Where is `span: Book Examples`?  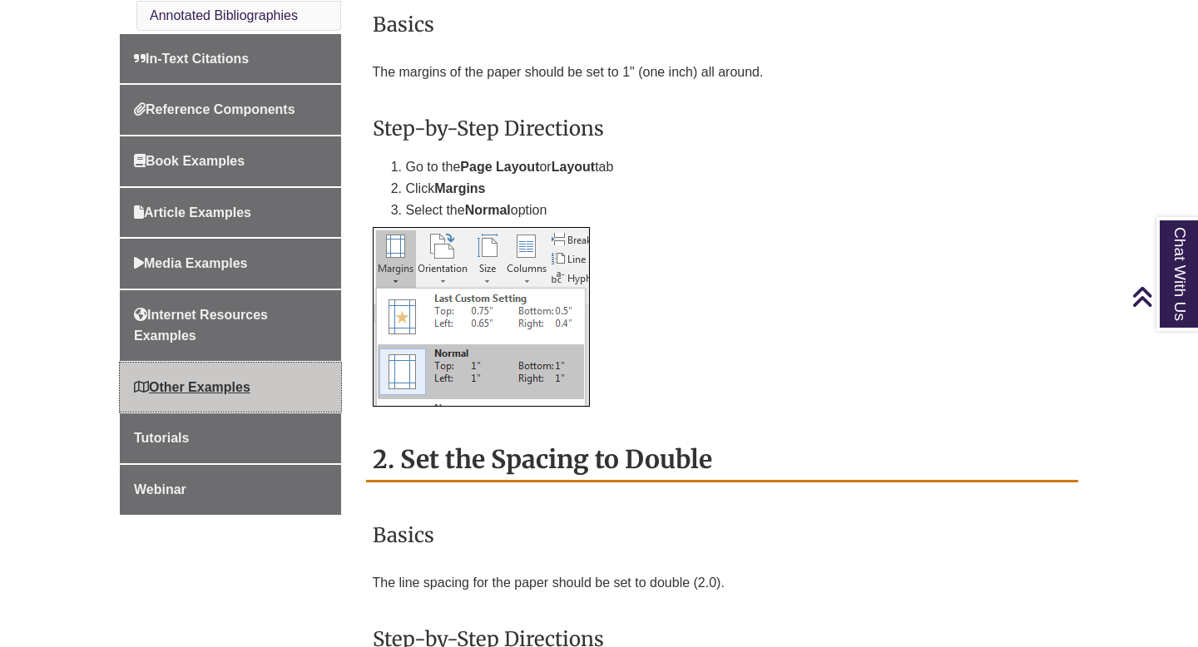 span: Book Examples is located at coordinates (189, 161).